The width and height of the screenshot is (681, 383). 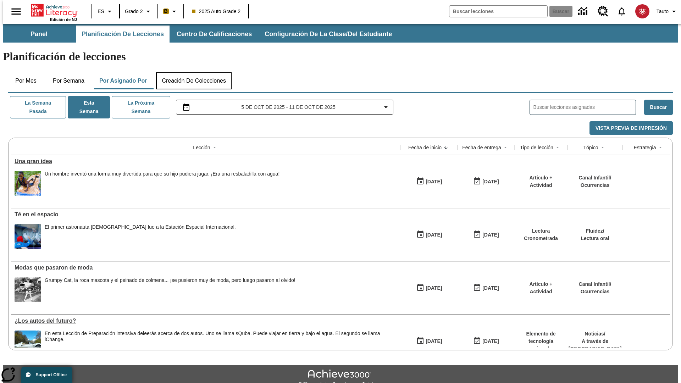 What do you see at coordinates (429, 235) in the screenshot?
I see `button: 10/06/25: Primer día en que estuvo disponible la lección` at bounding box center [429, 235].